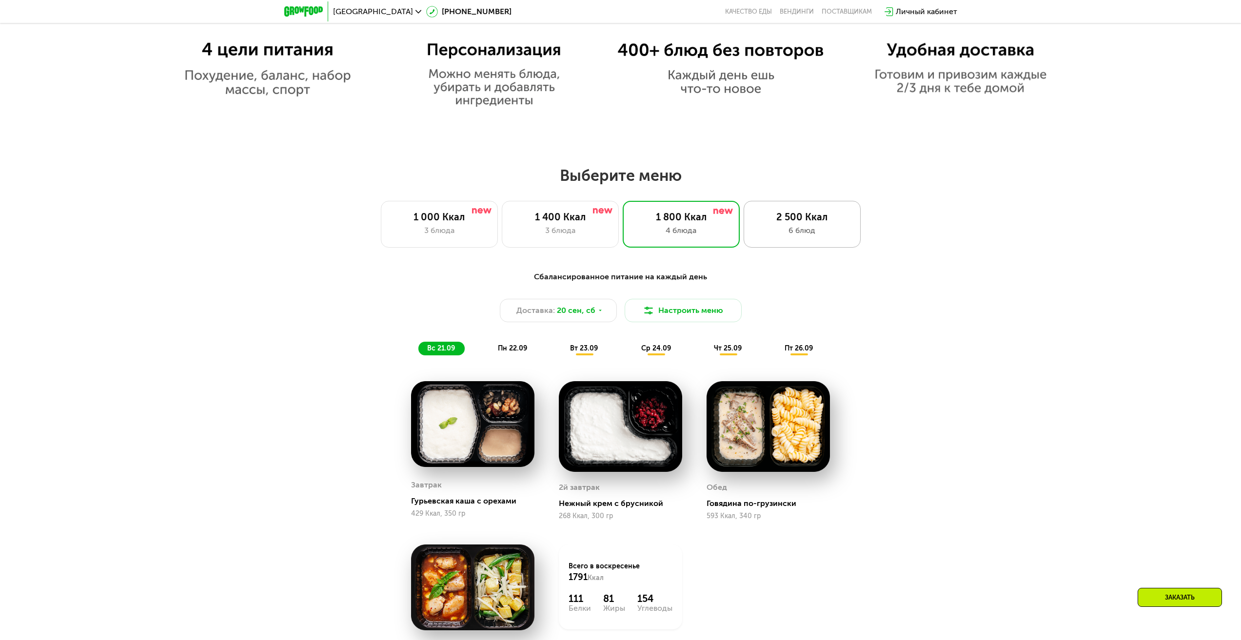 This screenshot has height=640, width=1241. I want to click on span: 20 сен, сб, so click(576, 311).